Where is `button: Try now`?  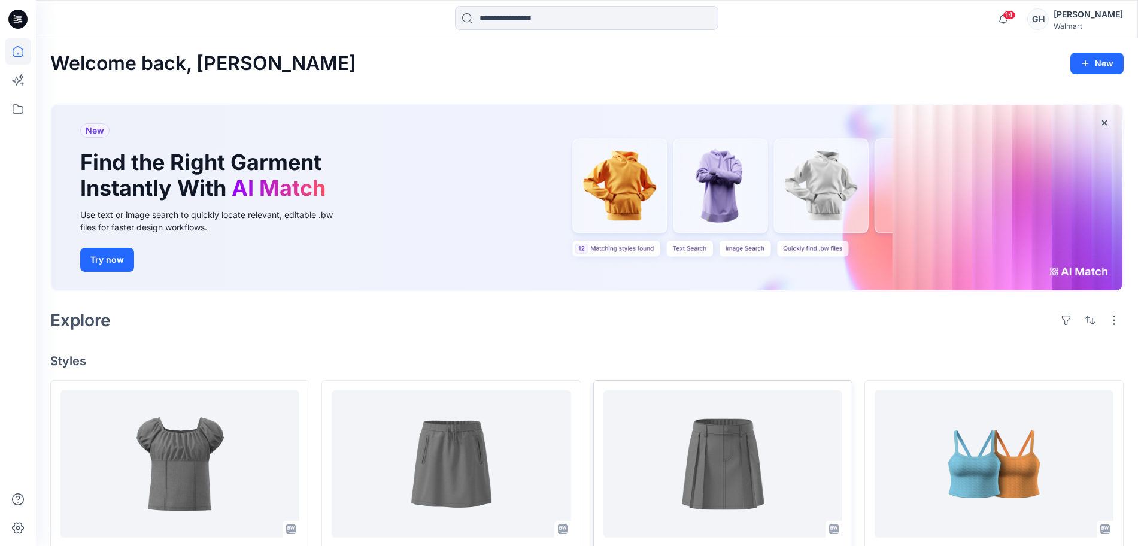 button: Try now is located at coordinates (107, 260).